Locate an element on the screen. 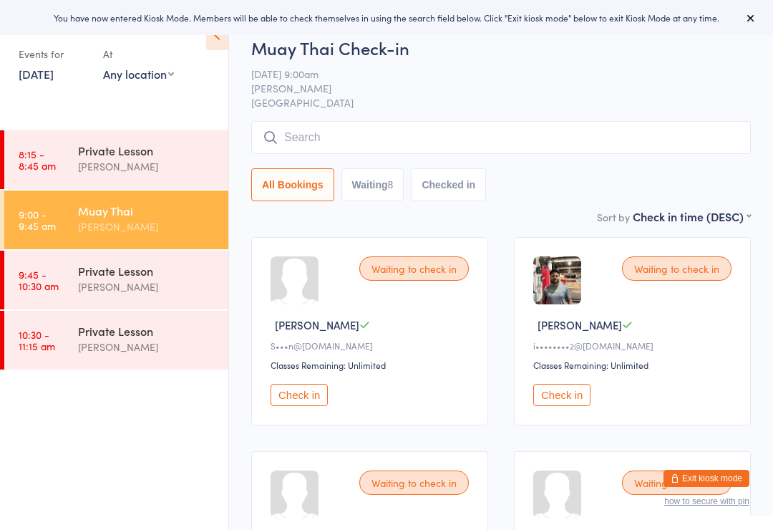  h2: Muay Thai Check-in is located at coordinates (501, 47).